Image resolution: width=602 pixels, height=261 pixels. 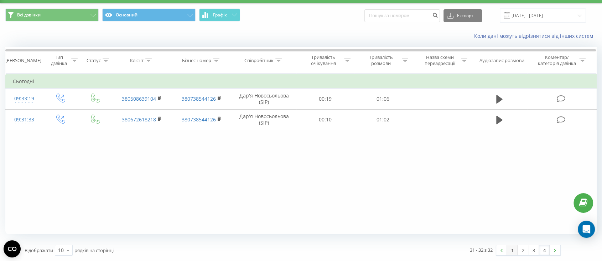 What do you see at coordinates (325, 99) in the screenshot?
I see `td: 00:19` at bounding box center [325, 99].